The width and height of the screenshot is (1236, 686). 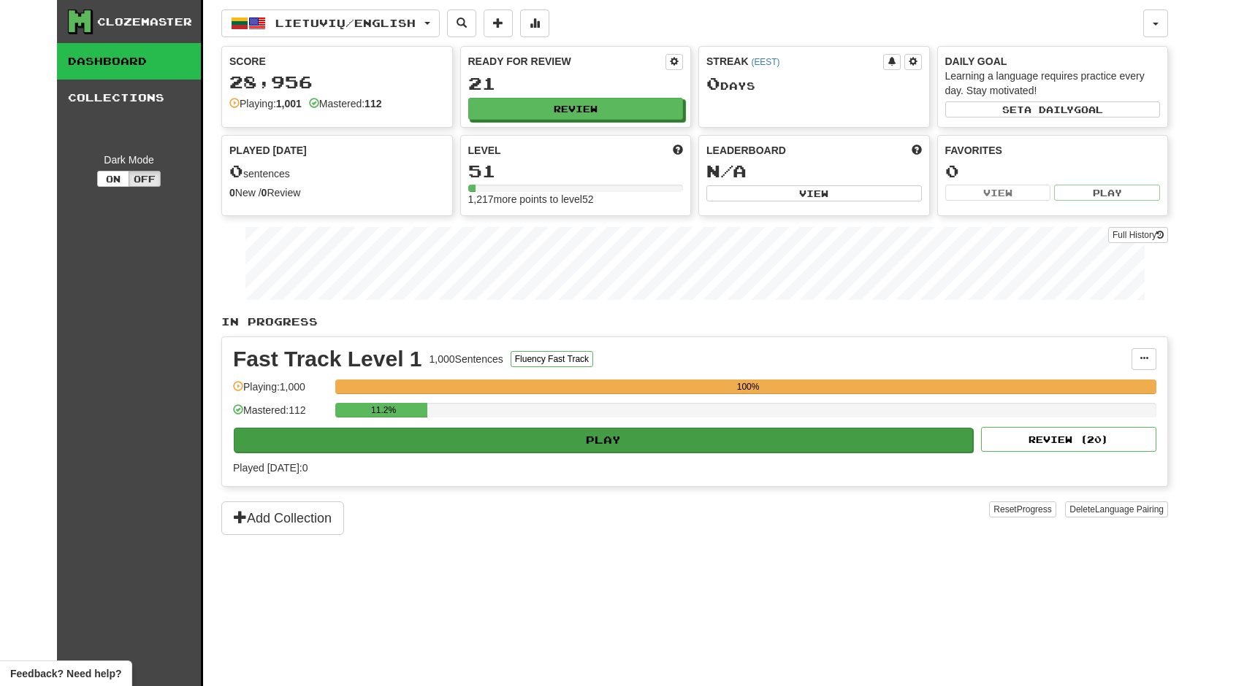 I want to click on button: More stats, so click(x=535, y=23).